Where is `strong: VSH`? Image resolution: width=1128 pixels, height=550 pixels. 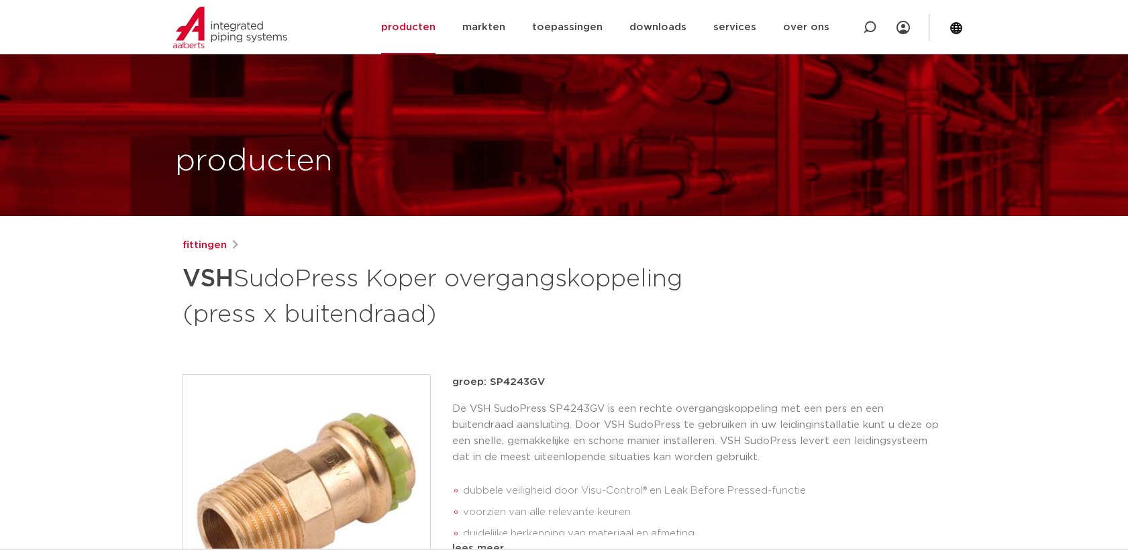
strong: VSH is located at coordinates (208, 279).